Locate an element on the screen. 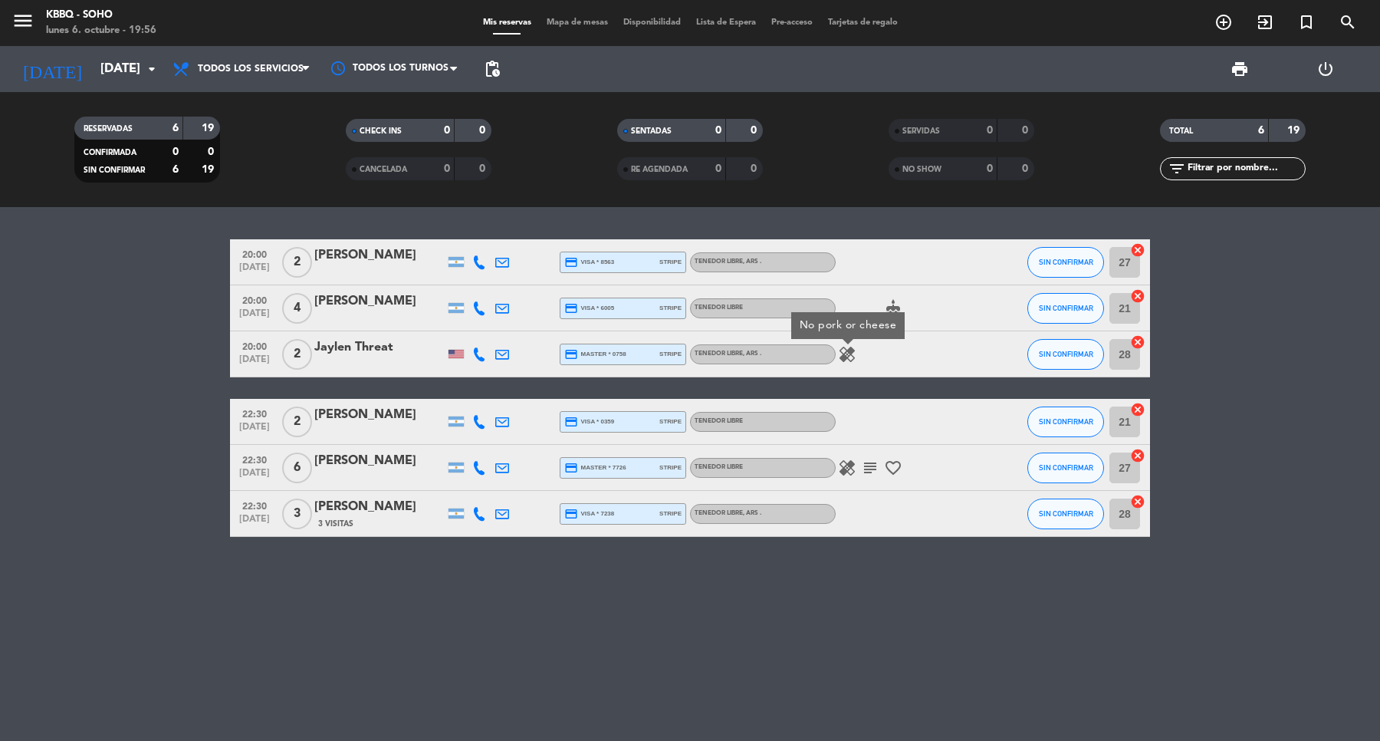  span: 3 is located at coordinates (297, 514).